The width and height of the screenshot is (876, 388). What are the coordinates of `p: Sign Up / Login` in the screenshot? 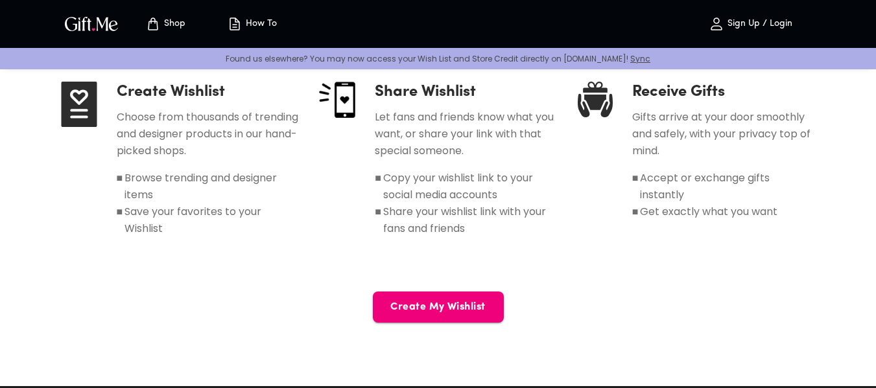 It's located at (758, 24).